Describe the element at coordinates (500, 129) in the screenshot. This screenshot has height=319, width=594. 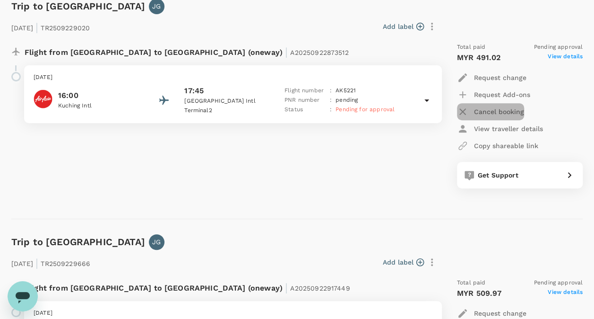
I see `button: View traveller details` at that location.